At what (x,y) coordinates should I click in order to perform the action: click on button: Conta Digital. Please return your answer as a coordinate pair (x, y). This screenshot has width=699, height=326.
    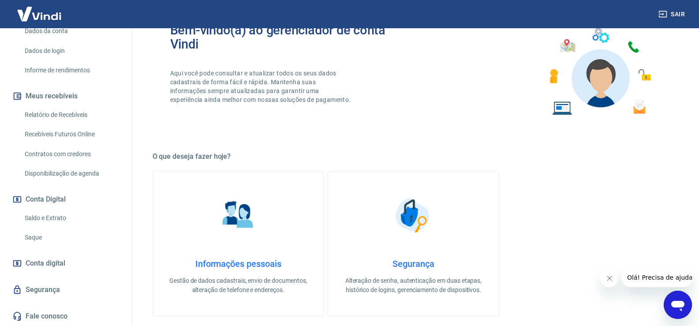
    Looking at the image, I should click on (66, 199).